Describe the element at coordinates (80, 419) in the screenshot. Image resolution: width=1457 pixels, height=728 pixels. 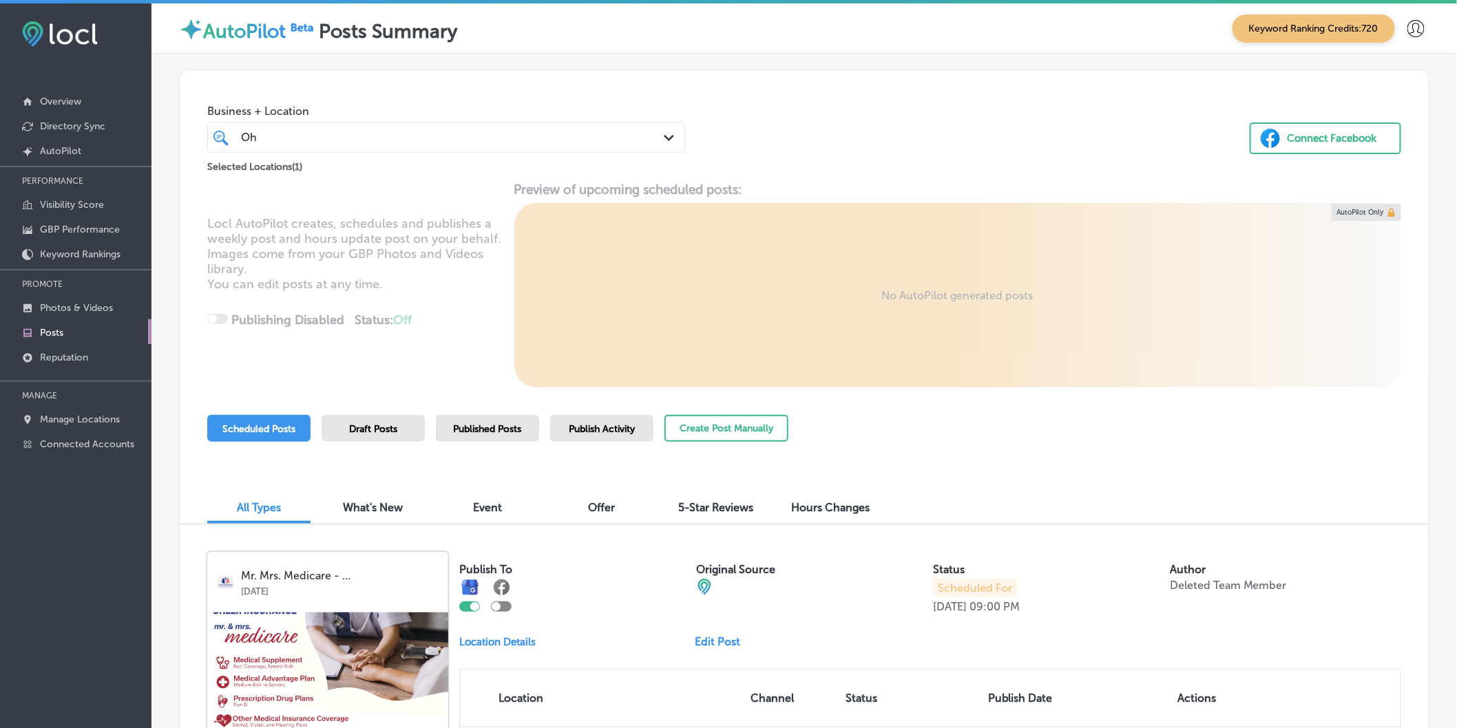
I see `p: Manage Locations` at that location.